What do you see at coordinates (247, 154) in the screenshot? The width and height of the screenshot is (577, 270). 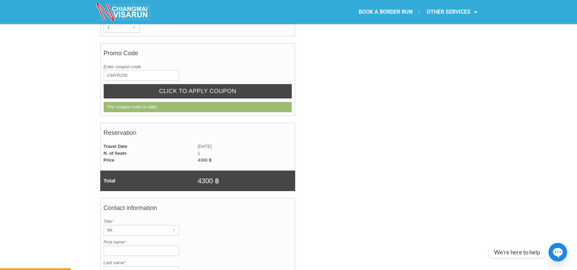 I see `td: 1` at bounding box center [247, 154].